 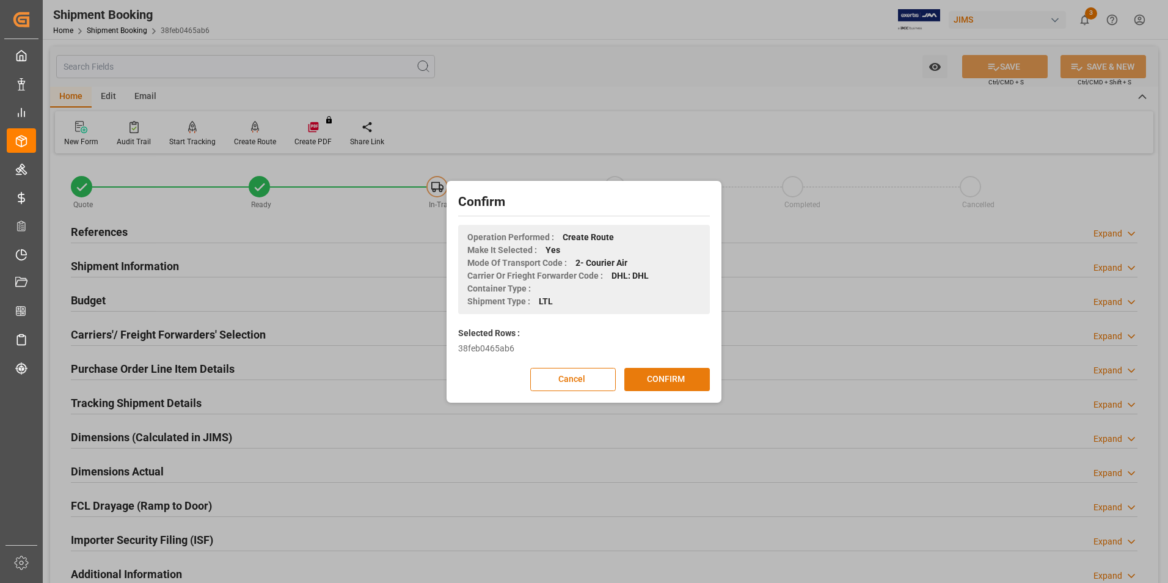 I want to click on div: 38feb0465ab6, so click(x=584, y=348).